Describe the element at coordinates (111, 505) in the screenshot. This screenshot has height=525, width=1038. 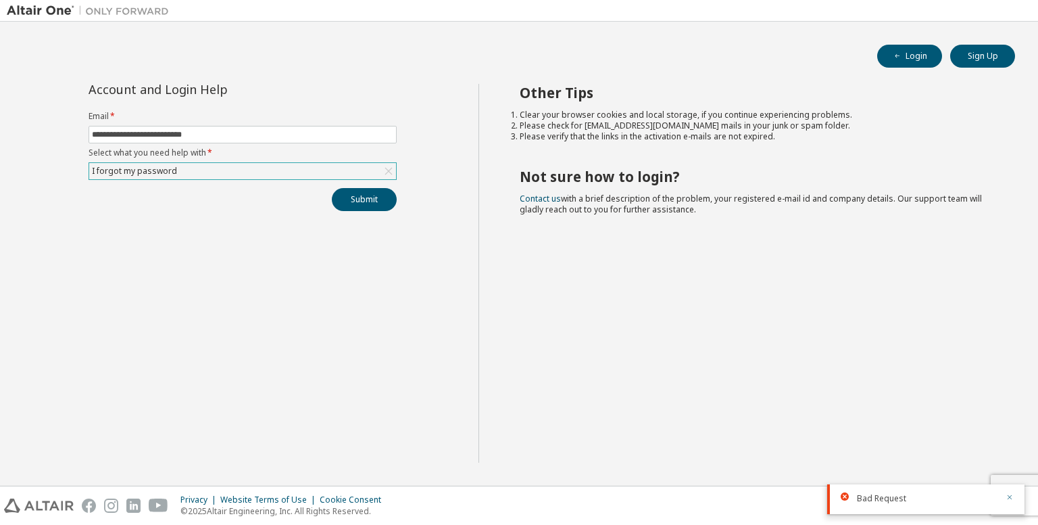
I see `img: instagram.svg` at that location.